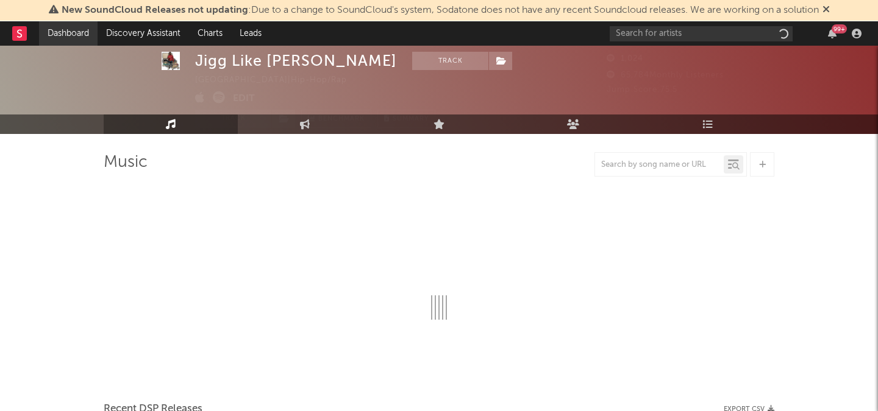 The width and height of the screenshot is (878, 411). I want to click on a: Charts, so click(210, 34).